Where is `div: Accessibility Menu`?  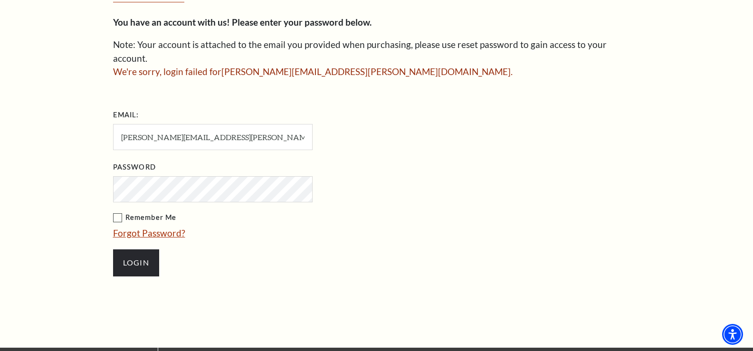 div: Accessibility Menu is located at coordinates (732, 334).